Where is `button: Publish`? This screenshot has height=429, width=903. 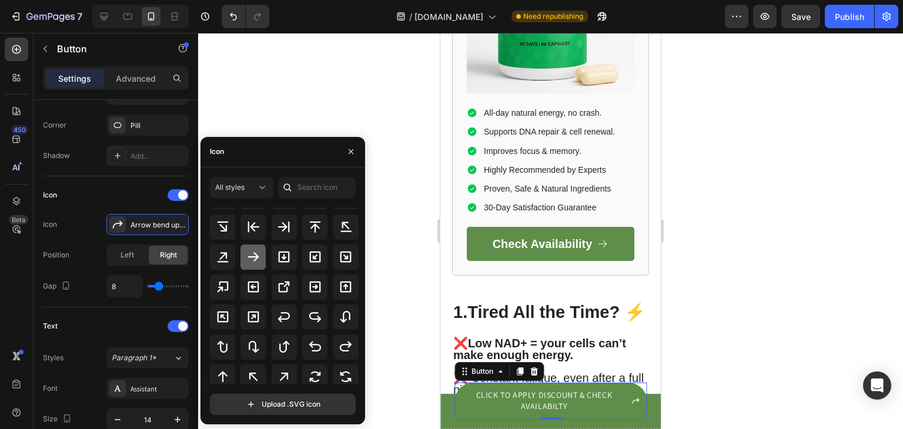 button: Publish is located at coordinates (849, 16).